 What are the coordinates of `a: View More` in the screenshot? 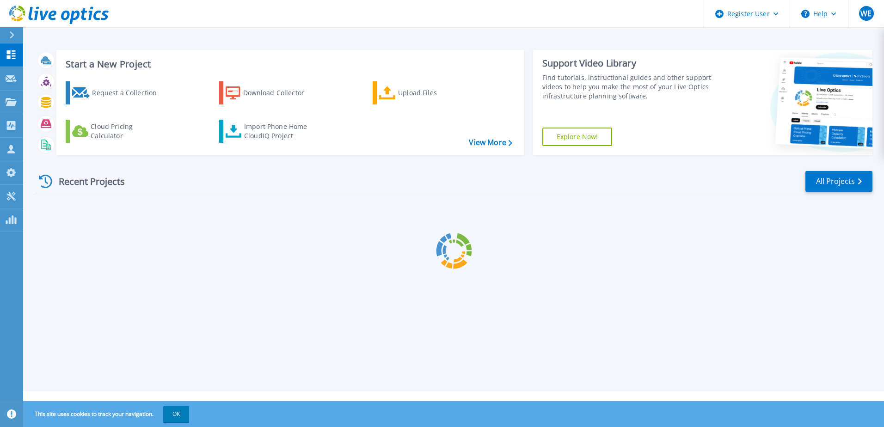 It's located at (490, 142).